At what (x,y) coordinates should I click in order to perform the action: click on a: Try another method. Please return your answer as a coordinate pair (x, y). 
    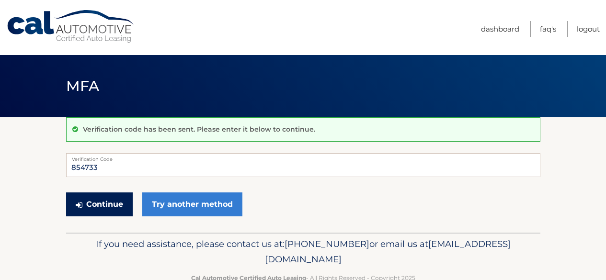
    Looking at the image, I should click on (192, 205).